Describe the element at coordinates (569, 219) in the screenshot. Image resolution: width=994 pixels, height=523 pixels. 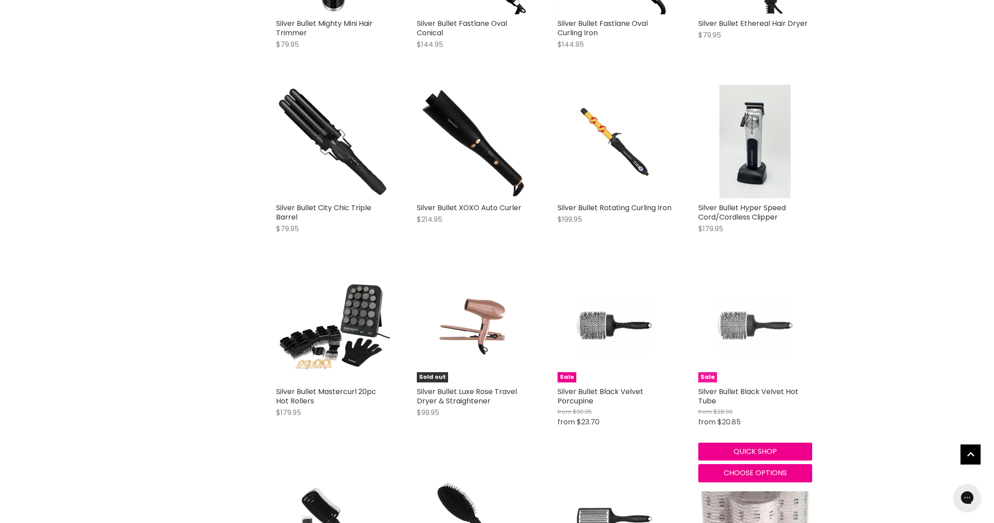
I see `span: $199.95` at that location.